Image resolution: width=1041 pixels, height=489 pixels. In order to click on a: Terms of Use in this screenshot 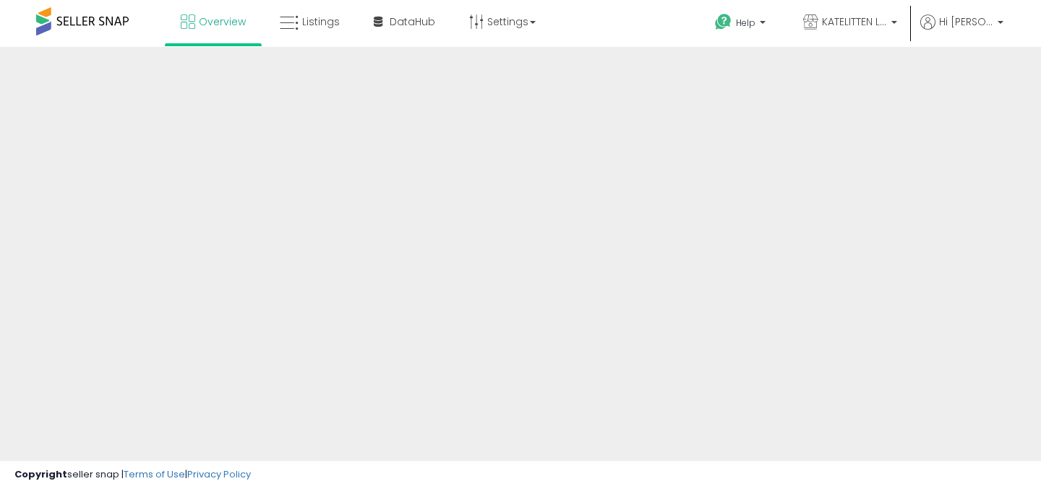, I will do `click(154, 474)`.